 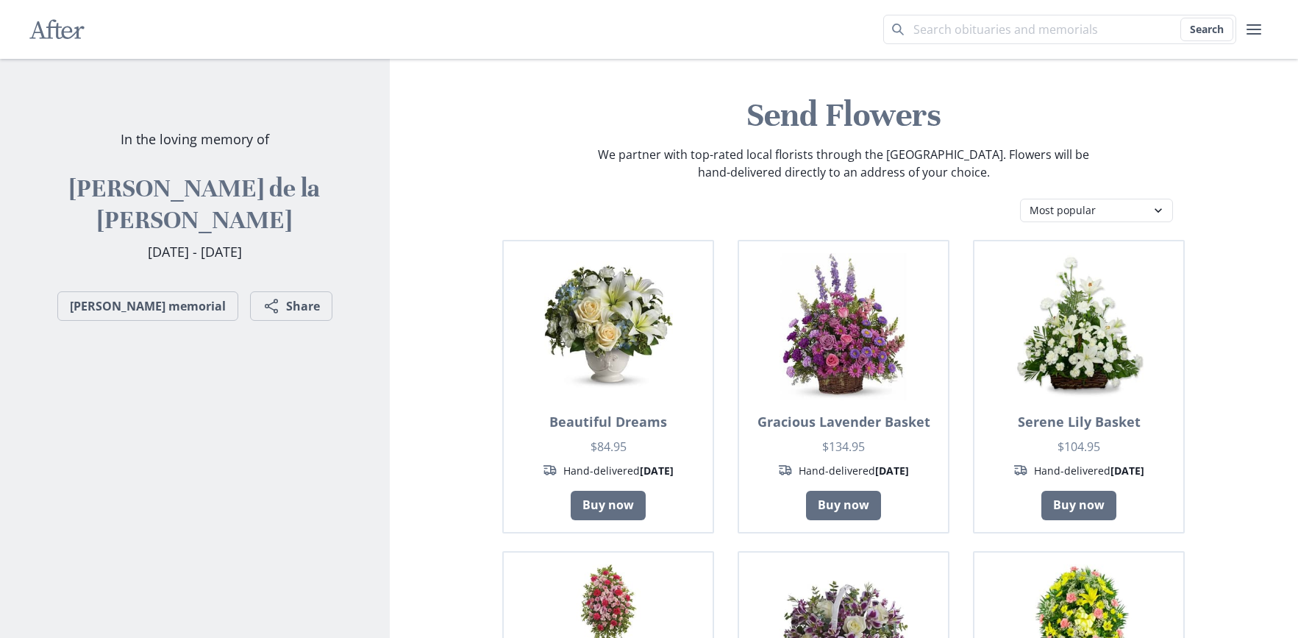 I want to click on button: user menu, so click(x=1254, y=29).